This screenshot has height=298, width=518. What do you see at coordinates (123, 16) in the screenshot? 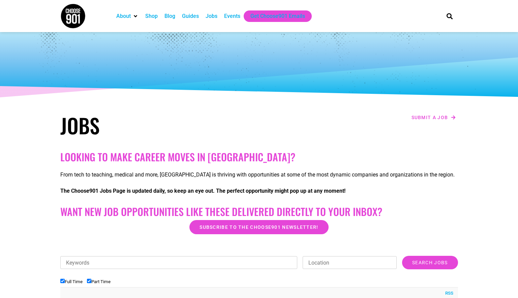
I see `a: About` at bounding box center [123, 16].